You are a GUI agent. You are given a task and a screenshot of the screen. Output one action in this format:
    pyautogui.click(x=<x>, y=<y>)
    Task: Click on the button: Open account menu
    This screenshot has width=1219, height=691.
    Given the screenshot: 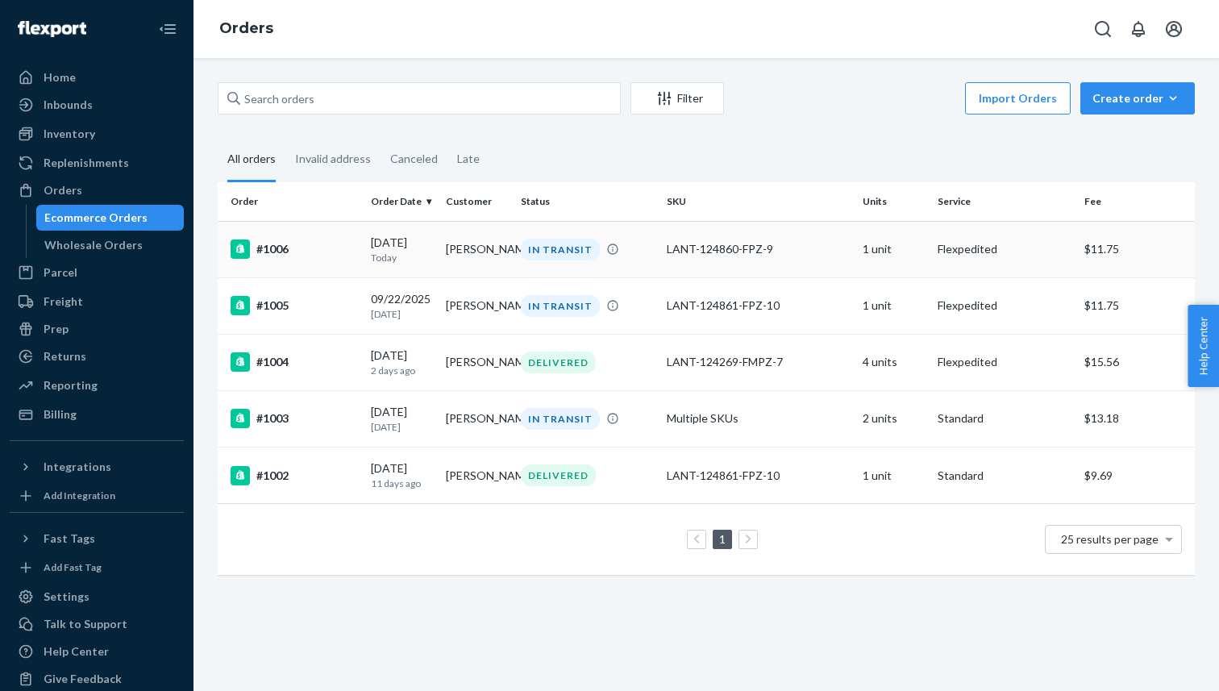 What is the action you would take?
    pyautogui.click(x=1174, y=29)
    